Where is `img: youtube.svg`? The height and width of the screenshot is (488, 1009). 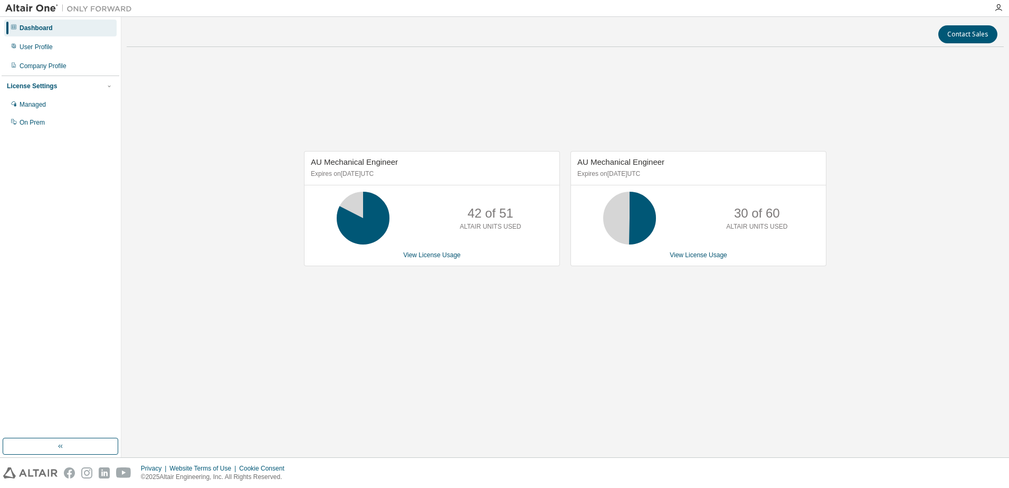 img: youtube.svg is located at coordinates (124, 472).